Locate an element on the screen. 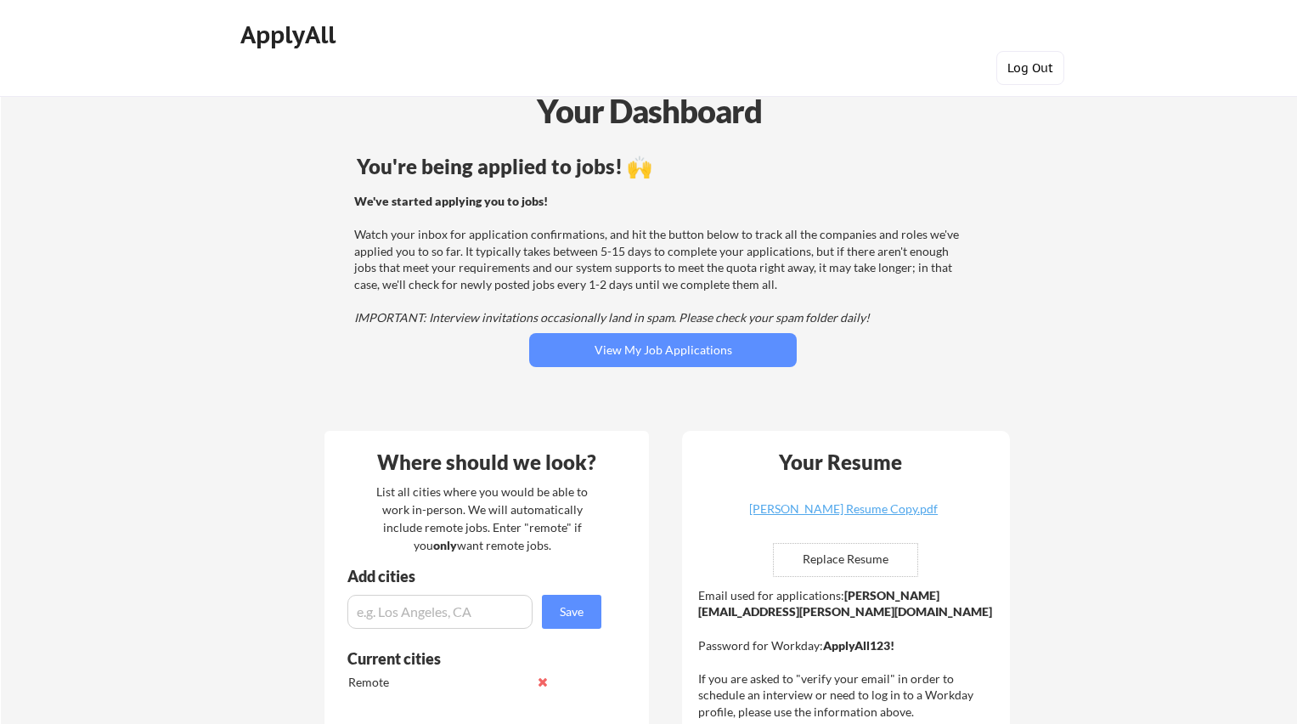 This screenshot has width=1297, height=724. button: Log Out is located at coordinates (1030, 68).